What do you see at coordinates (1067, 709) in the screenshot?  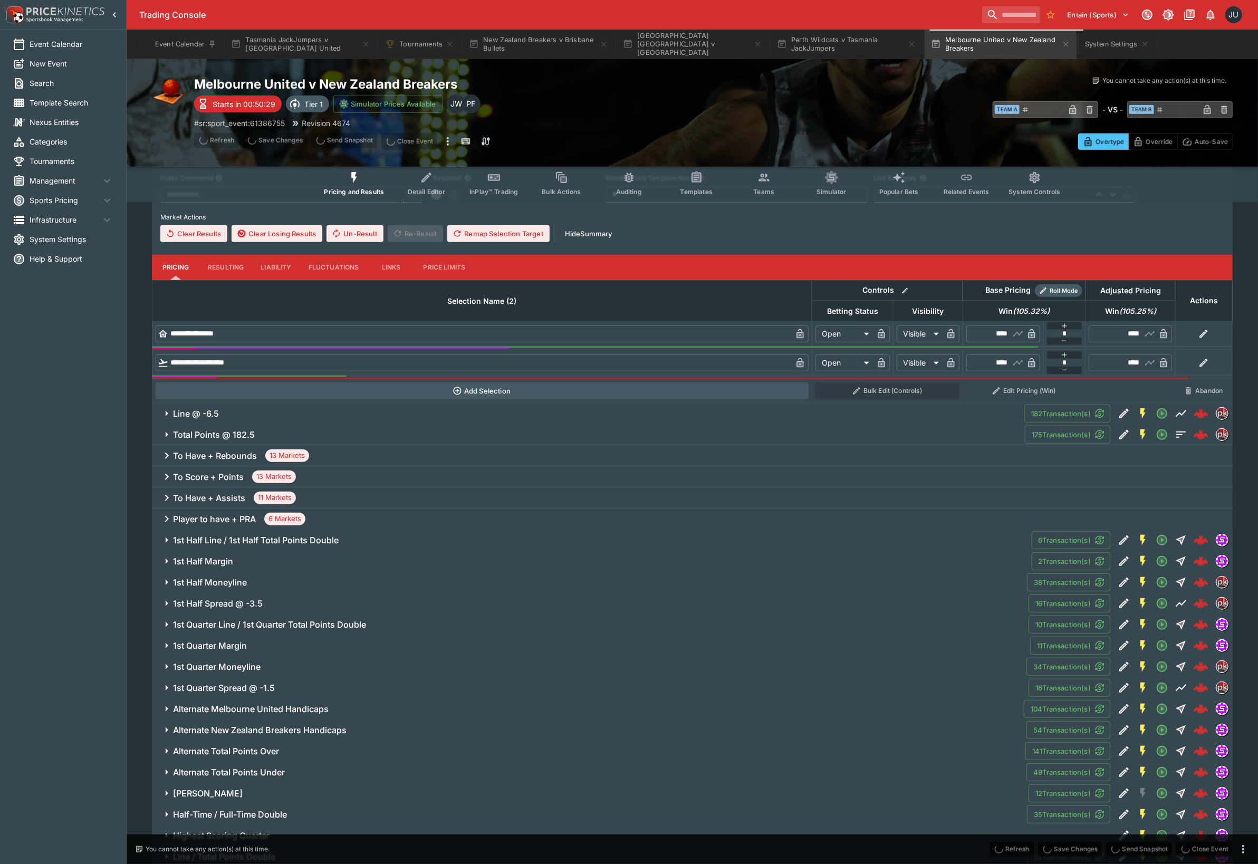 I see `button: 104Transaction(s)` at bounding box center [1067, 709].